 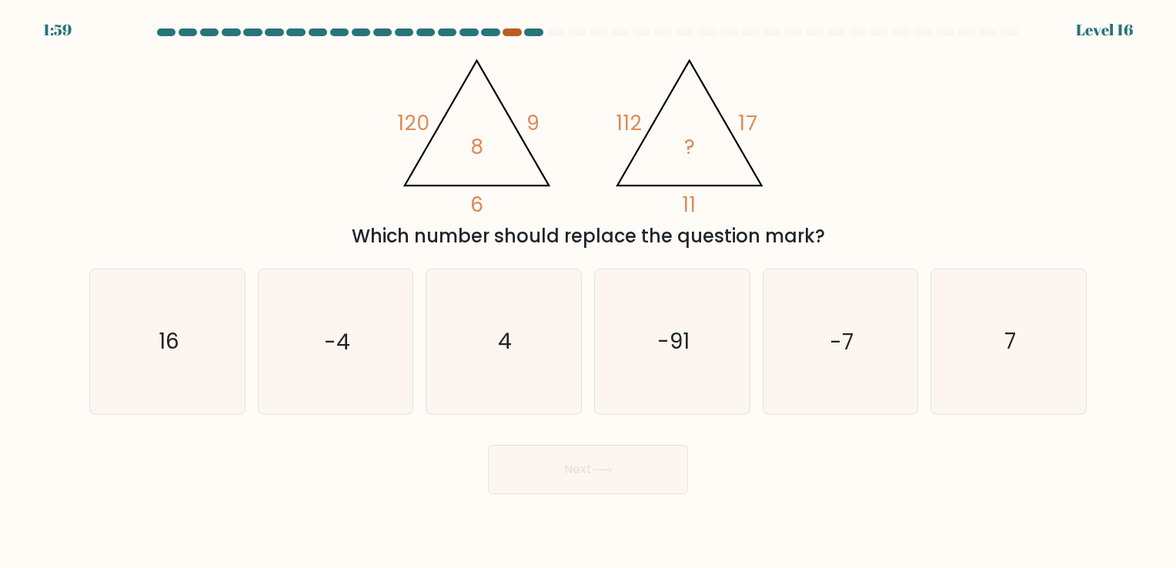 I want to click on tspan: 6, so click(x=477, y=205).